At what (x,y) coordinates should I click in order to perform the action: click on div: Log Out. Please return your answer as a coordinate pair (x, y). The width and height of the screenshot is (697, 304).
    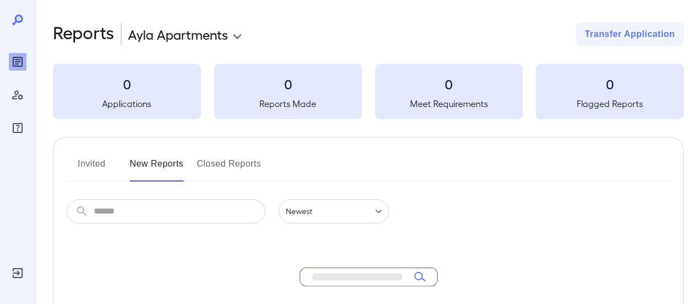
    Looking at the image, I should click on (18, 273).